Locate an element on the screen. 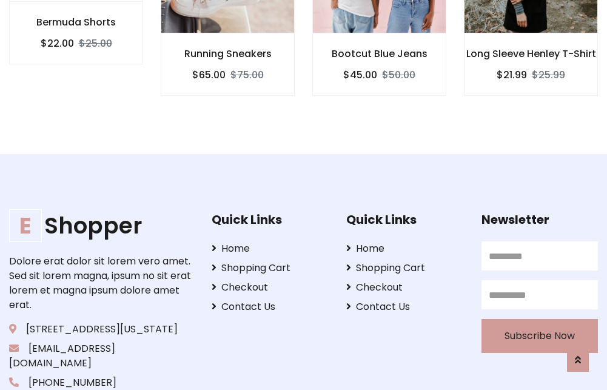 This screenshot has height=390, width=607. h6: $45.00 is located at coordinates (360, 75).